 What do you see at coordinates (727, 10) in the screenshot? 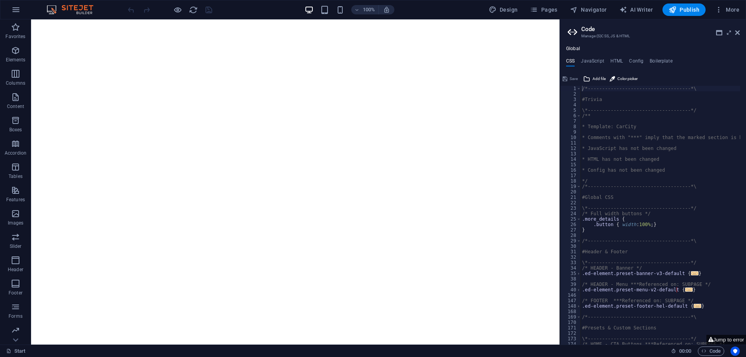
I see `button: More` at bounding box center [727, 10].